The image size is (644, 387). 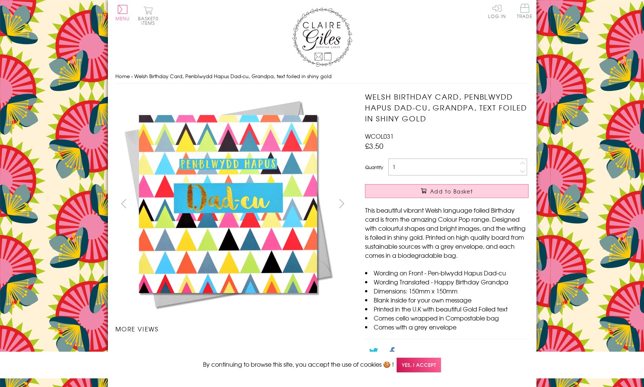 I want to click on span: WCOL031, so click(x=380, y=136).